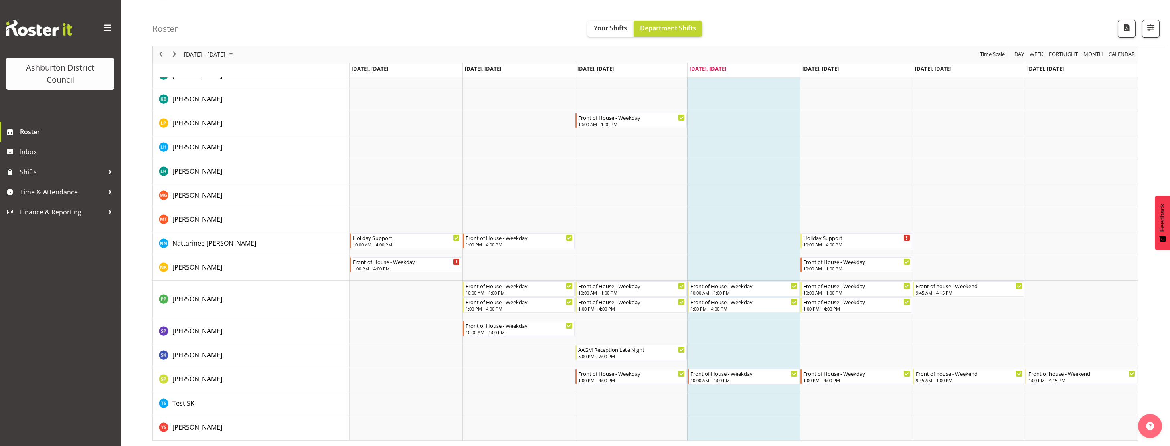  I want to click on td: Nattarinee NAT Kliopchael resource, so click(251, 245).